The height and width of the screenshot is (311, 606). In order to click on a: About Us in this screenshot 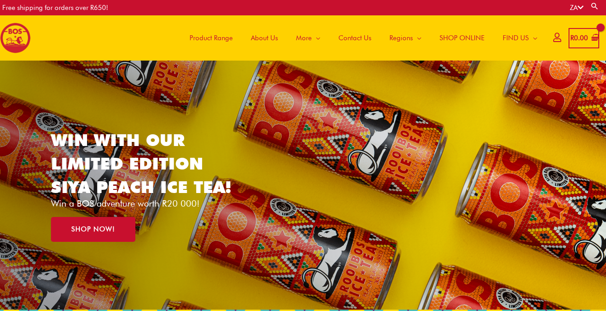, I will do `click(265, 38)`.